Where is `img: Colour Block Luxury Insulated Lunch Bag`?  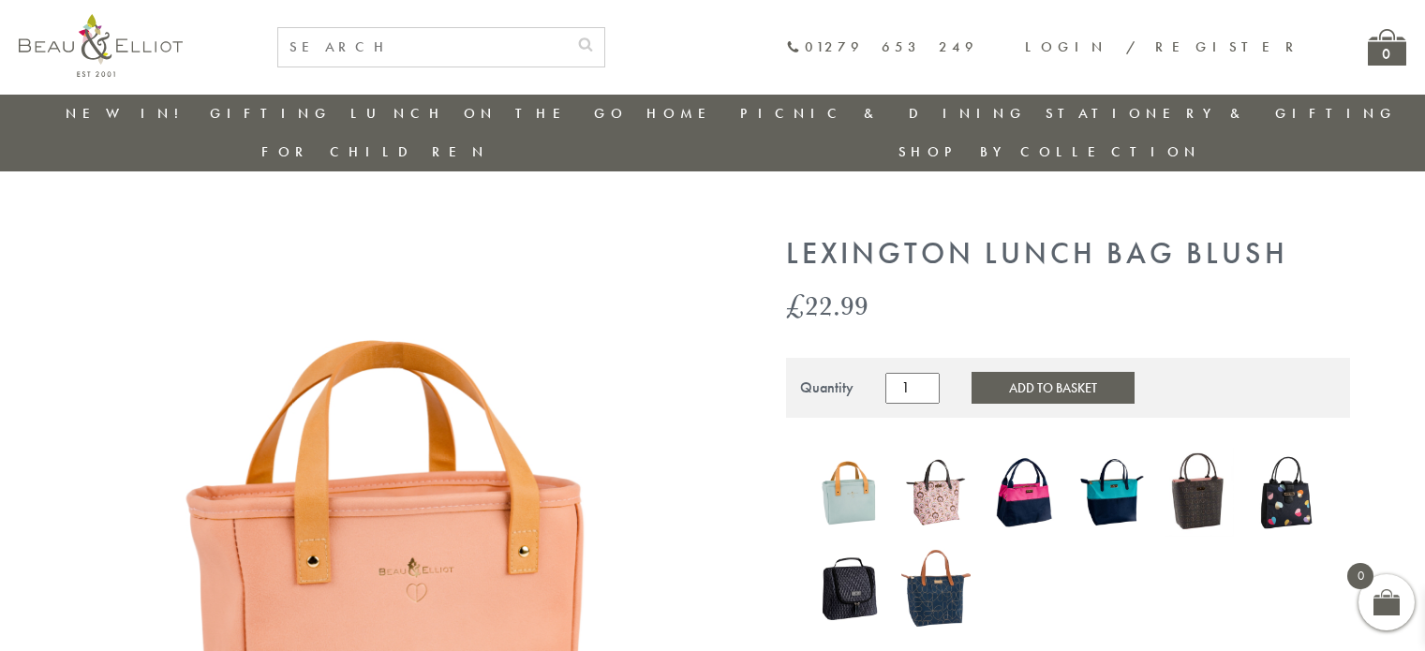
img: Colour Block Luxury Insulated Lunch Bag is located at coordinates (1112, 493).